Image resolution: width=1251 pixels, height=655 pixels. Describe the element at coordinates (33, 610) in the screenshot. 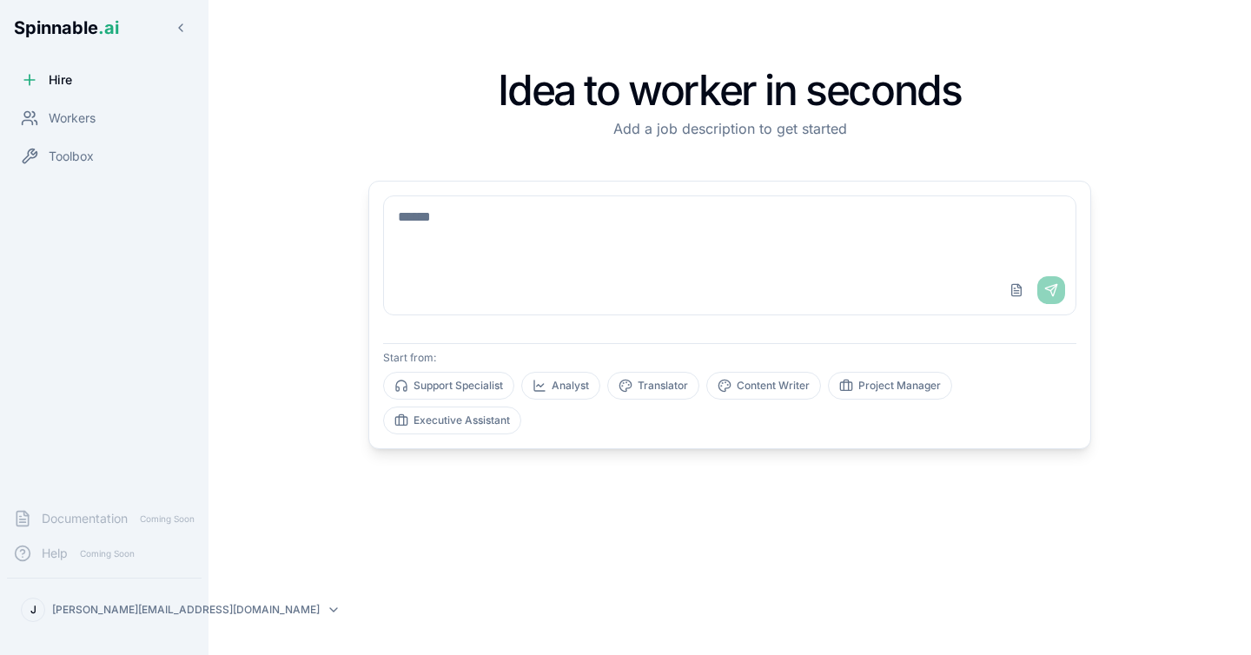

I see `span: J` at that location.